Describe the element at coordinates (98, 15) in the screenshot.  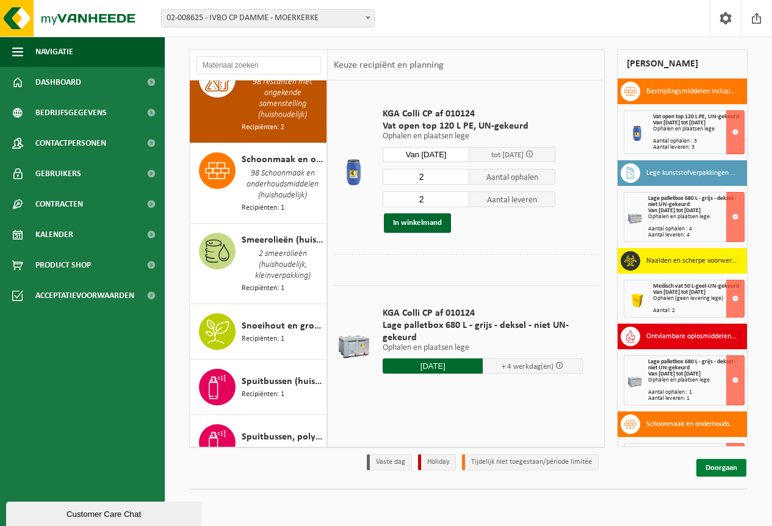
I see `div: Customer Care Chat` at that location.